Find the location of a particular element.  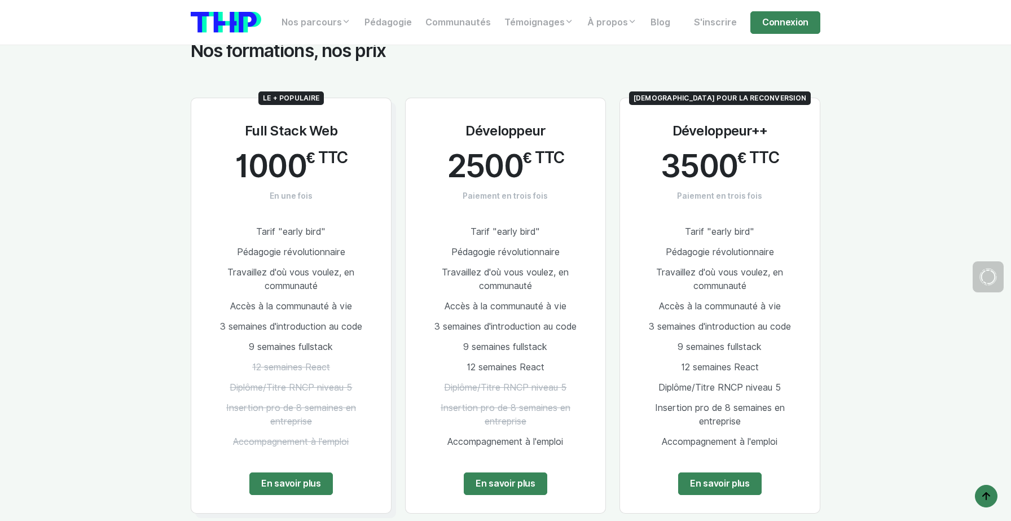

a: Témoignages is located at coordinates (539, 23).